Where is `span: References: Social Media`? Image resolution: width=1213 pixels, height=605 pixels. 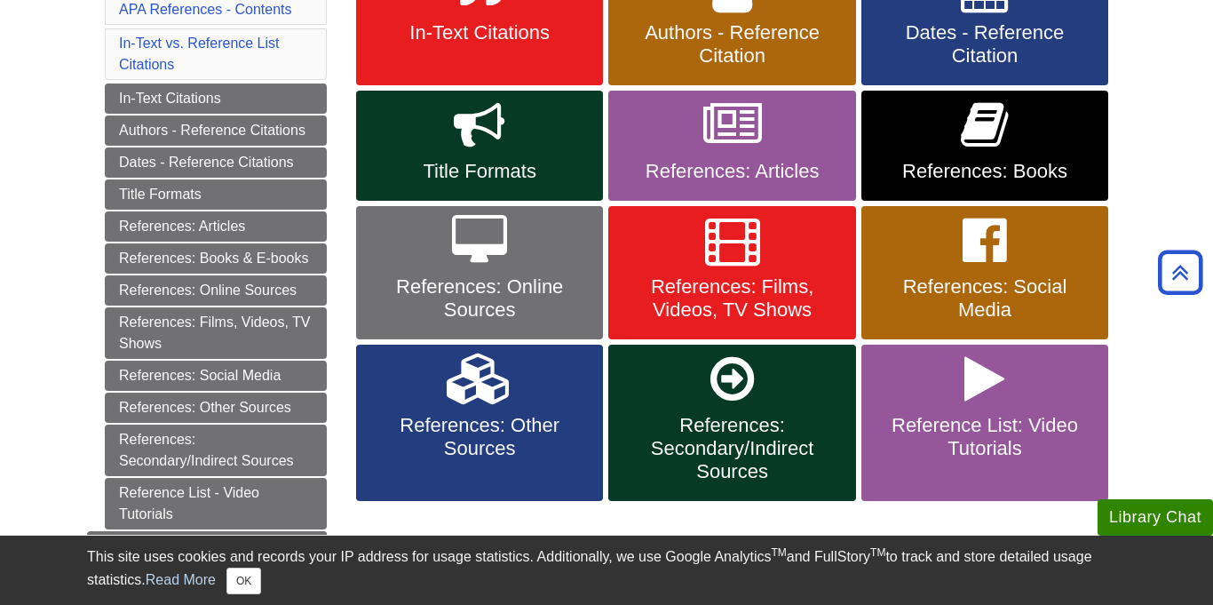
span: References: Social Media is located at coordinates (985, 298).